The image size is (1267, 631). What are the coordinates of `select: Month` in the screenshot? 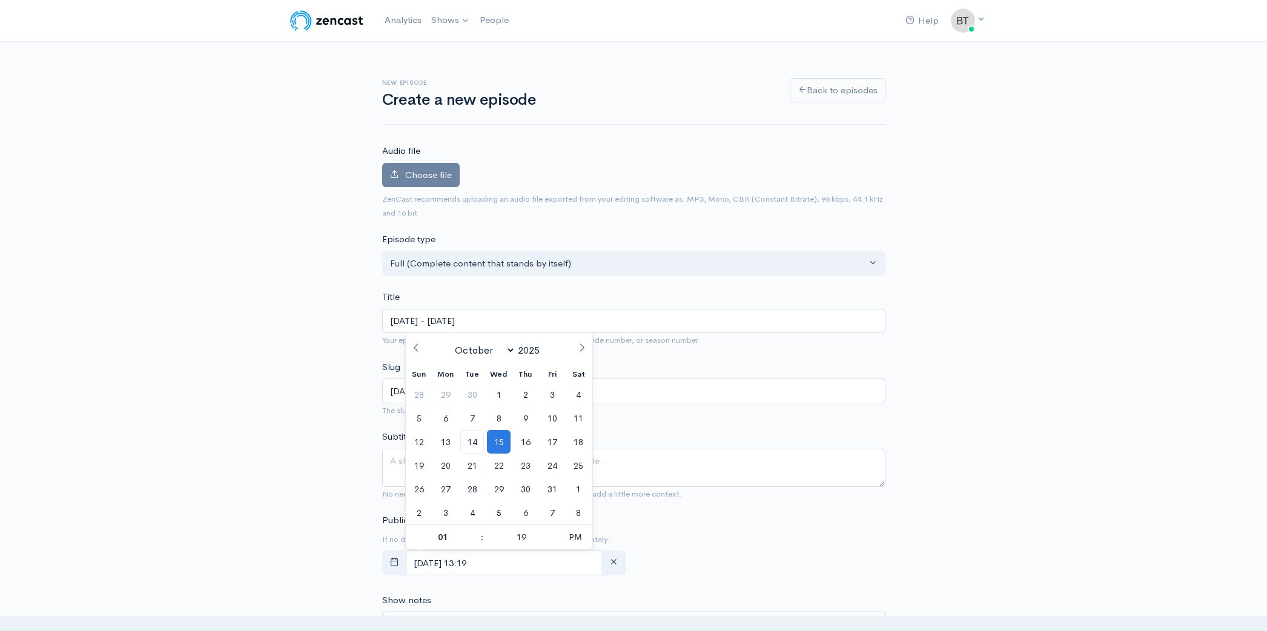 It's located at (482, 350).